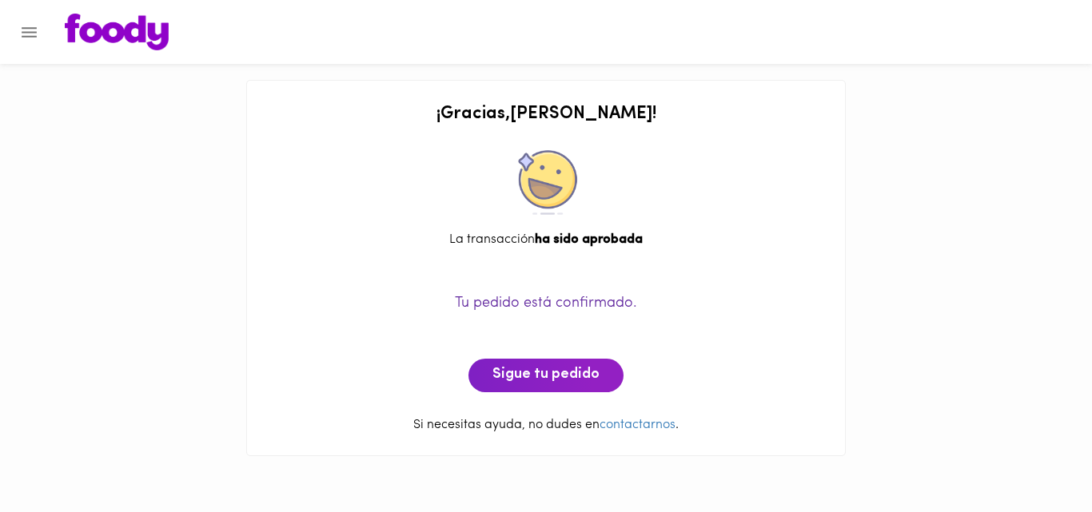 This screenshot has width=1092, height=512. I want to click on img: approved.png, so click(546, 182).